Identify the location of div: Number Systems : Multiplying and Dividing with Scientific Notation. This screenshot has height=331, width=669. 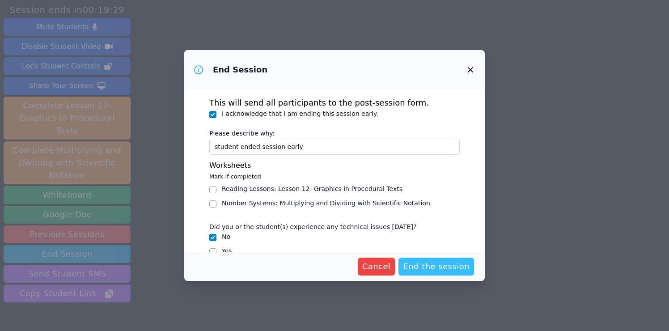
(326, 203).